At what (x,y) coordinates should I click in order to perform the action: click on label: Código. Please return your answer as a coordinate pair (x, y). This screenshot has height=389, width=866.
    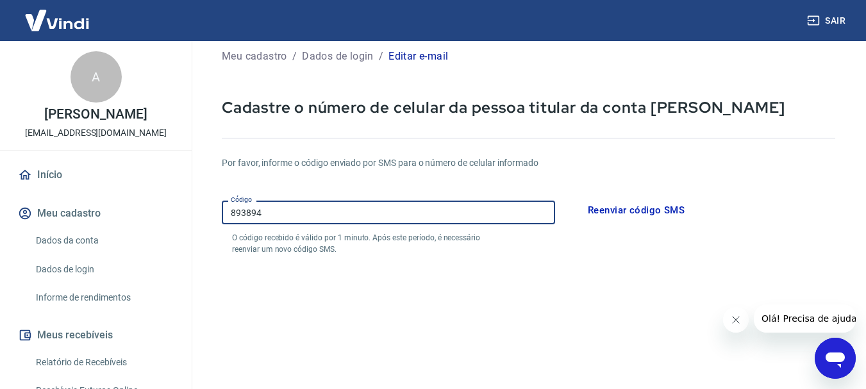
    Looking at the image, I should click on (241, 199).